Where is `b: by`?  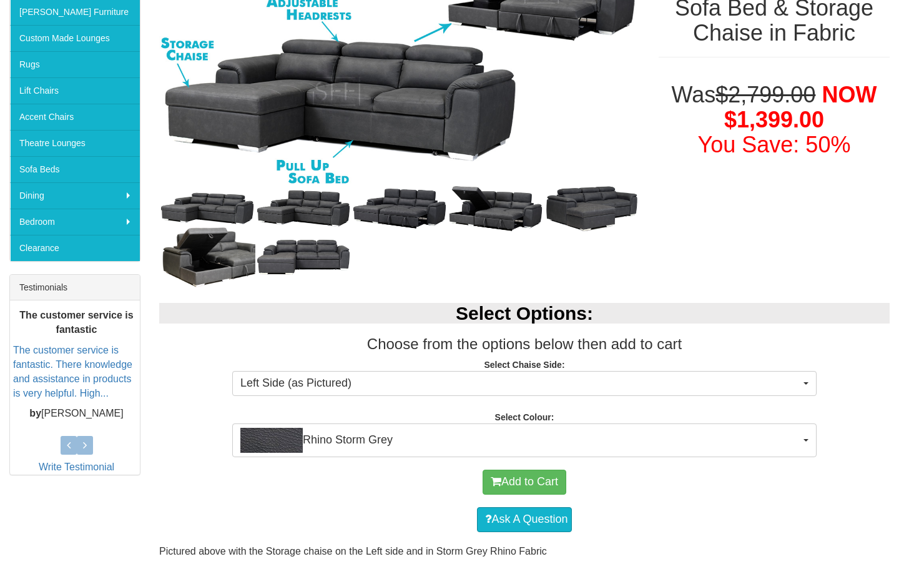
b: by is located at coordinates (35, 413).